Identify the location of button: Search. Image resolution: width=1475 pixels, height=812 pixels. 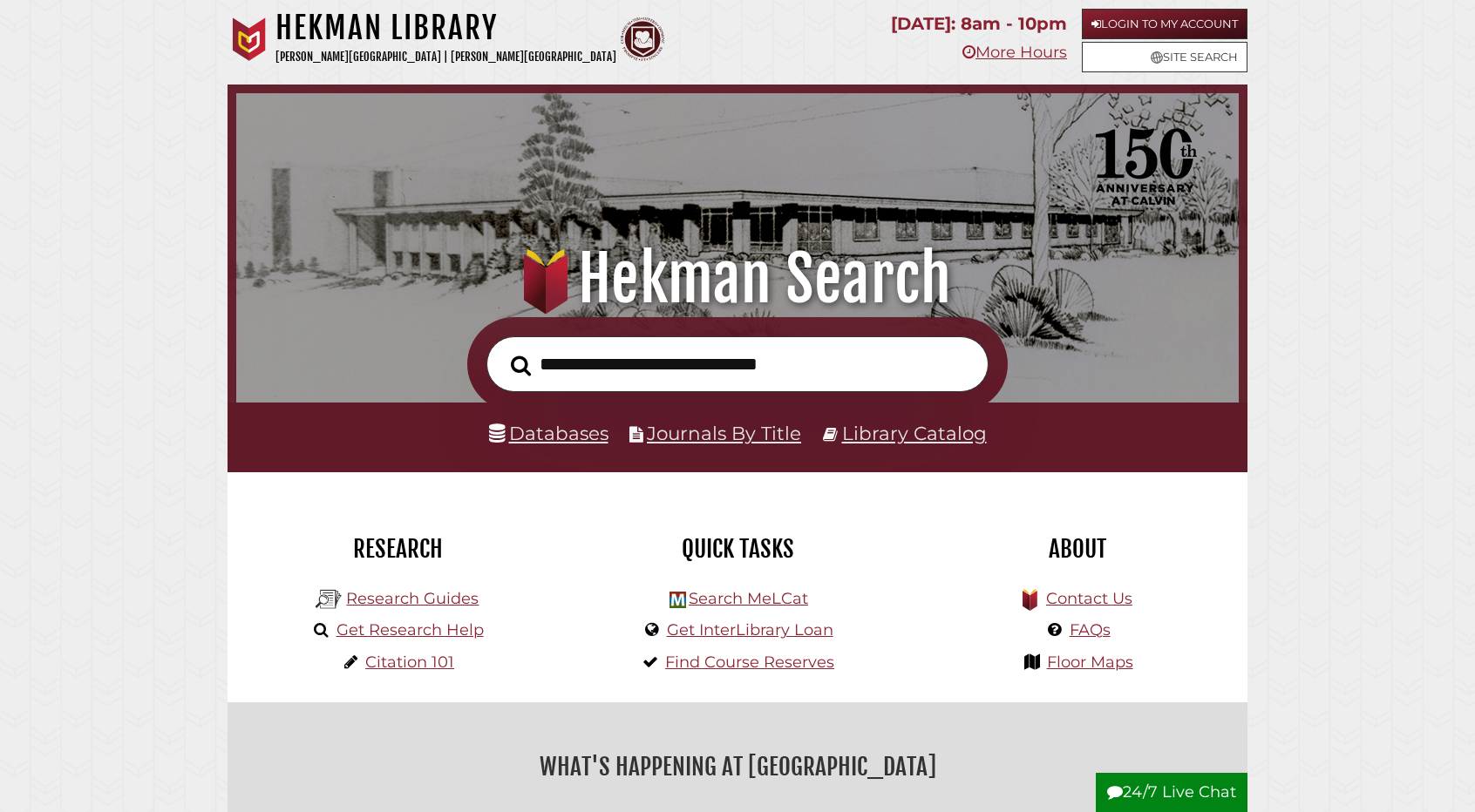
(520, 366).